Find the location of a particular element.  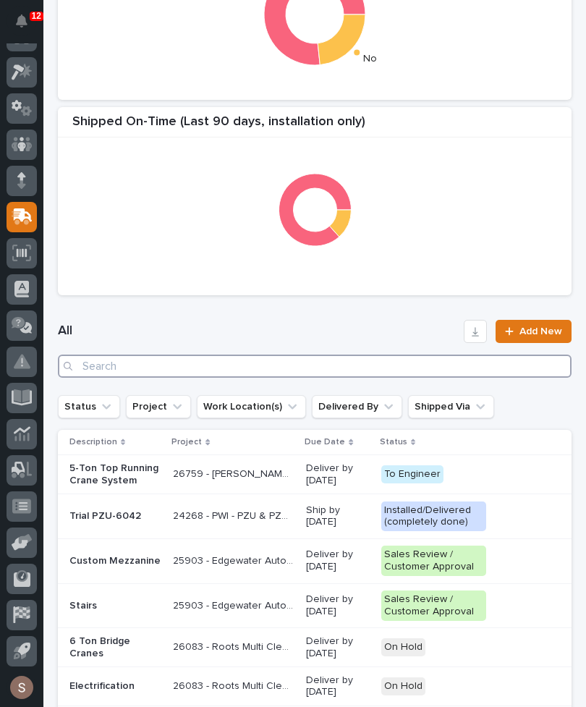

div: Installed/Delivered (completely done) is located at coordinates (433, 516).